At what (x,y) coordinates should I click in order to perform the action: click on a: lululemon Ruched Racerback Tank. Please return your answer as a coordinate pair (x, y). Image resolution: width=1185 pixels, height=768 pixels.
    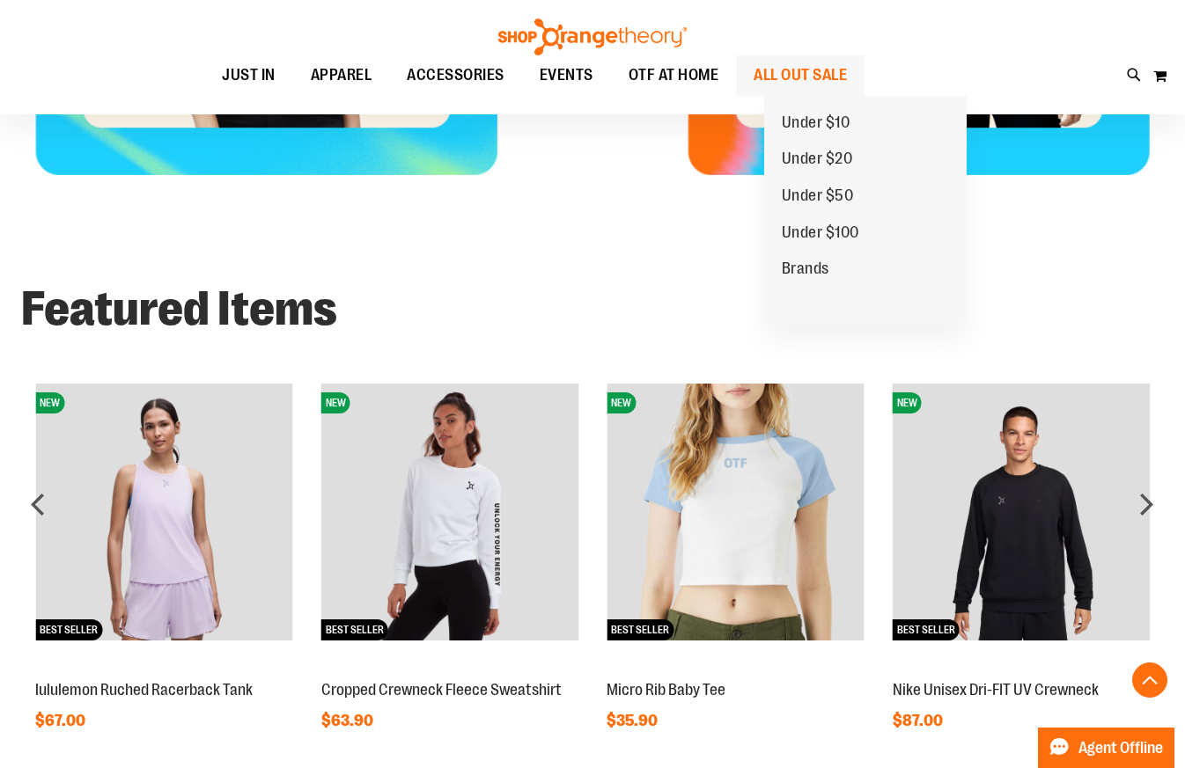
    Looking at the image, I should click on (143, 690).